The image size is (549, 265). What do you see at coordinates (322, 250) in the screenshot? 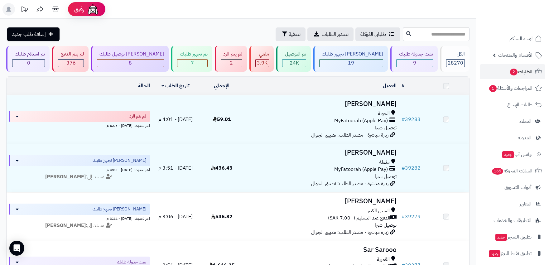
I see `h3: Sar Sarooo` at bounding box center [322, 250].